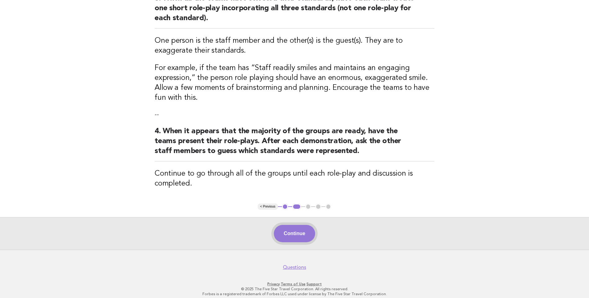  I want to click on p: © 2025 The Five Star Travel Corporation. All rights reserved., so click(294, 289).